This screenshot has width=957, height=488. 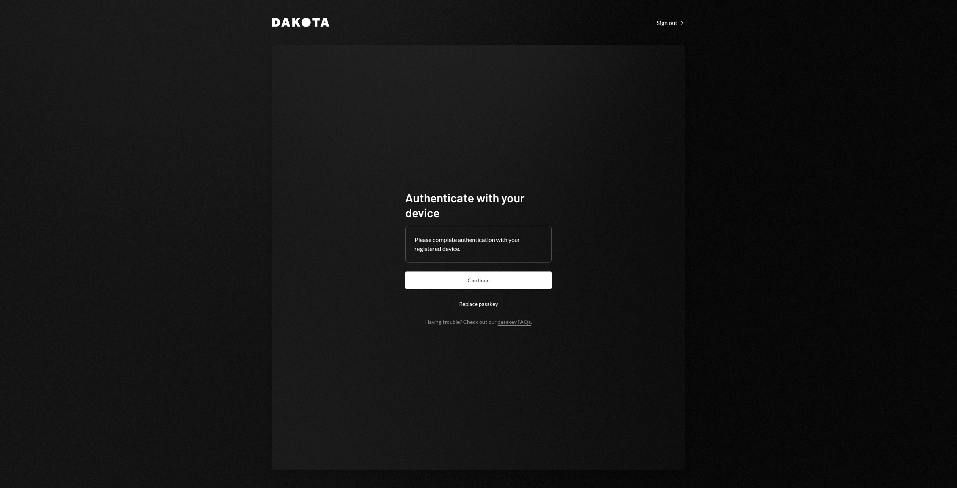 I want to click on button: Continue, so click(x=478, y=280).